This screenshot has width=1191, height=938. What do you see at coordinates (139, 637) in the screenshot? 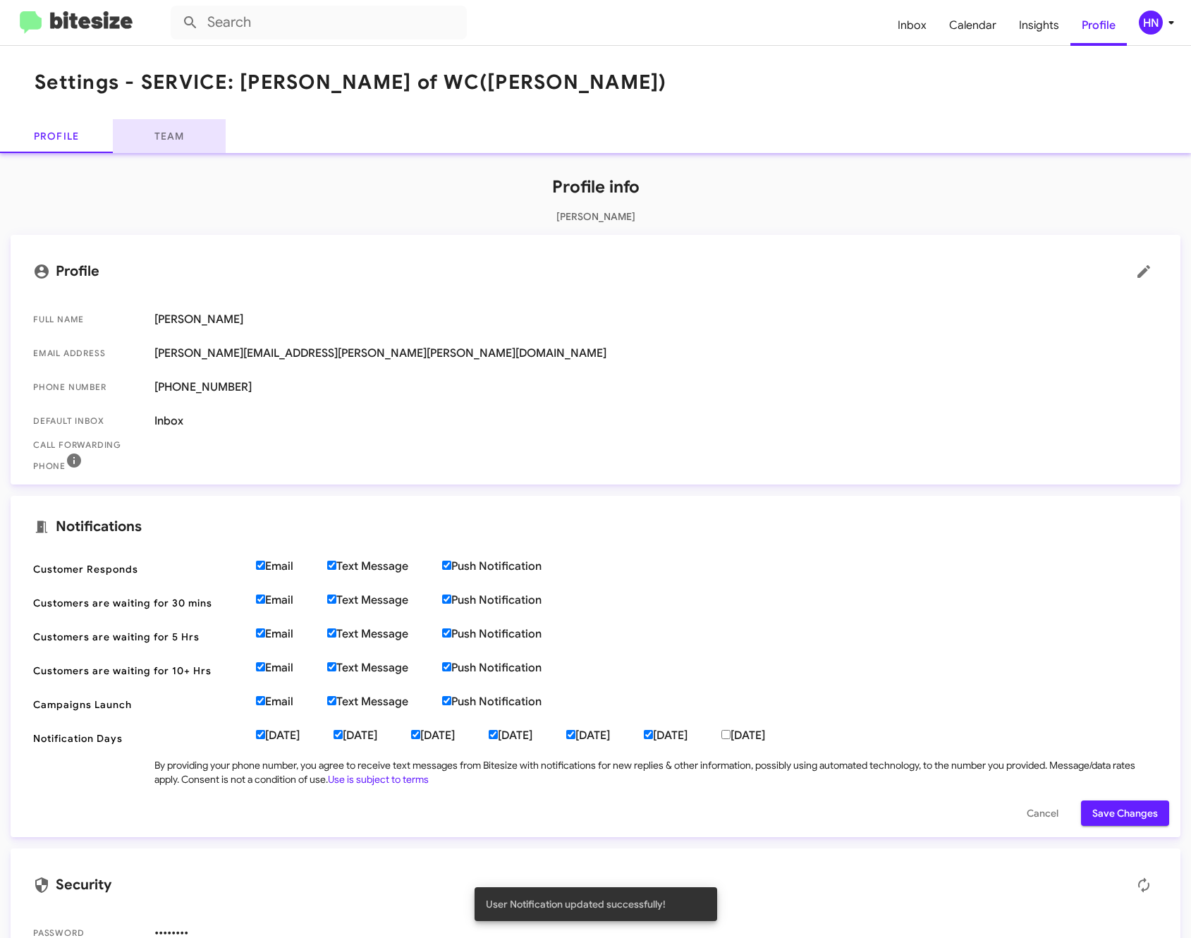
I see `span: Customers are waiting for 5 Hrs` at bounding box center [139, 637].